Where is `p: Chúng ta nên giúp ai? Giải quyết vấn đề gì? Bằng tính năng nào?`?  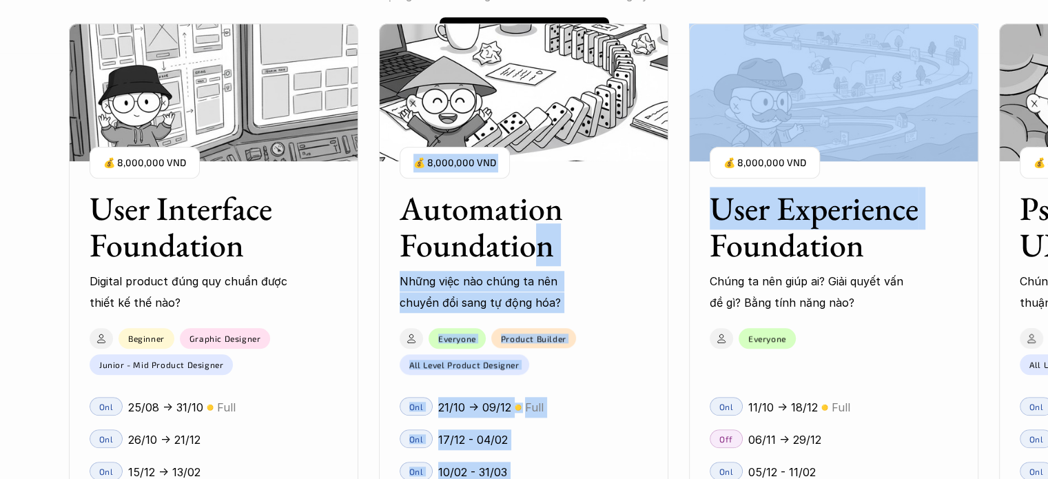 p: Chúng ta nên giúp ai? Giải quyết vấn đề gì? Bằng tính năng nào? is located at coordinates (809, 291).